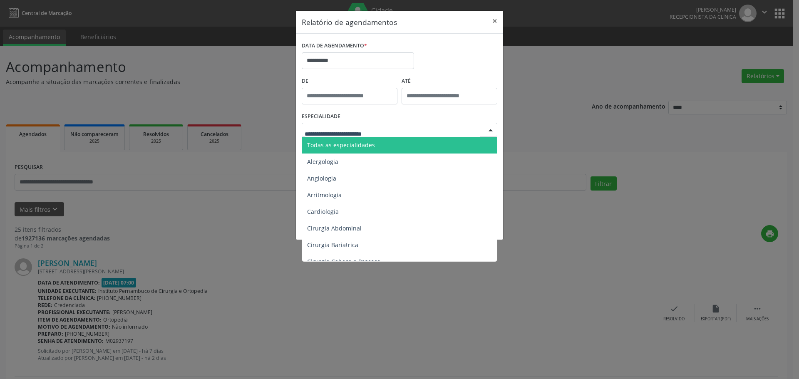 This screenshot has height=379, width=799. What do you see at coordinates (334, 228) in the screenshot?
I see `span: Cirurgia Abdominal` at bounding box center [334, 228].